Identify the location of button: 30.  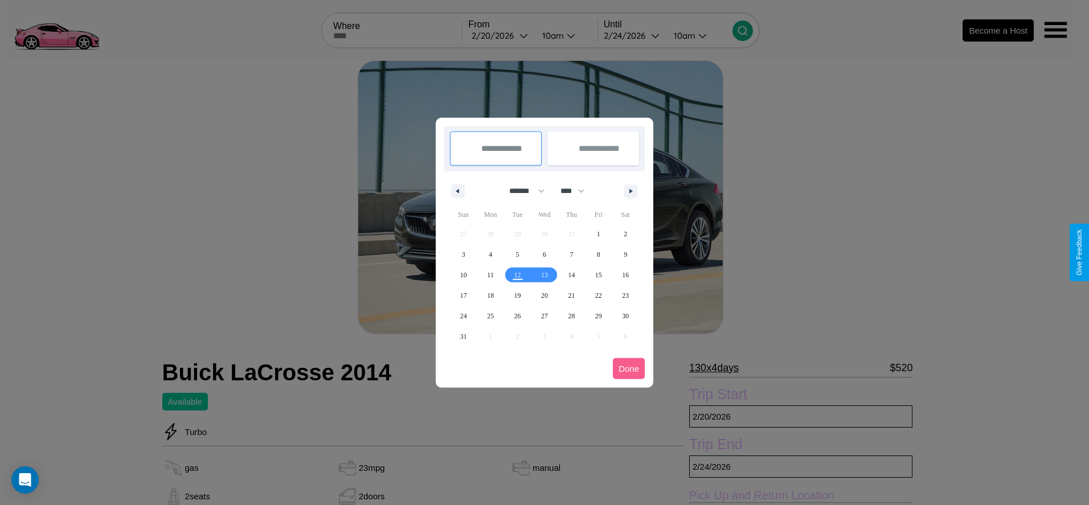
(625, 316).